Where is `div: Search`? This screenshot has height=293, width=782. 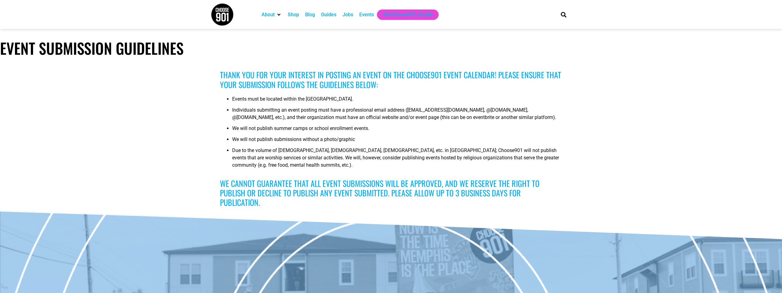 div: Search is located at coordinates (564, 14).